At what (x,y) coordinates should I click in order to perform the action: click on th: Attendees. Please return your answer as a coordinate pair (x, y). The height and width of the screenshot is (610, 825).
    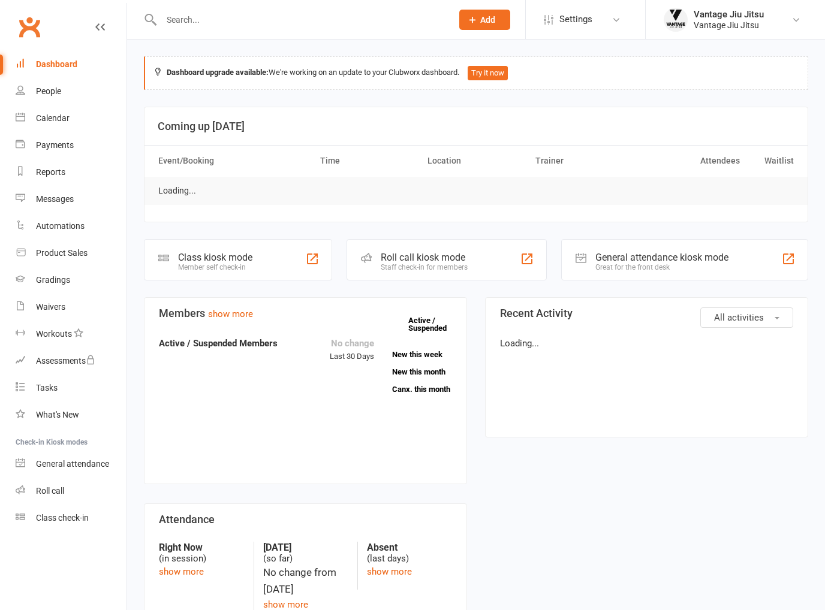
    Looking at the image, I should click on (691, 161).